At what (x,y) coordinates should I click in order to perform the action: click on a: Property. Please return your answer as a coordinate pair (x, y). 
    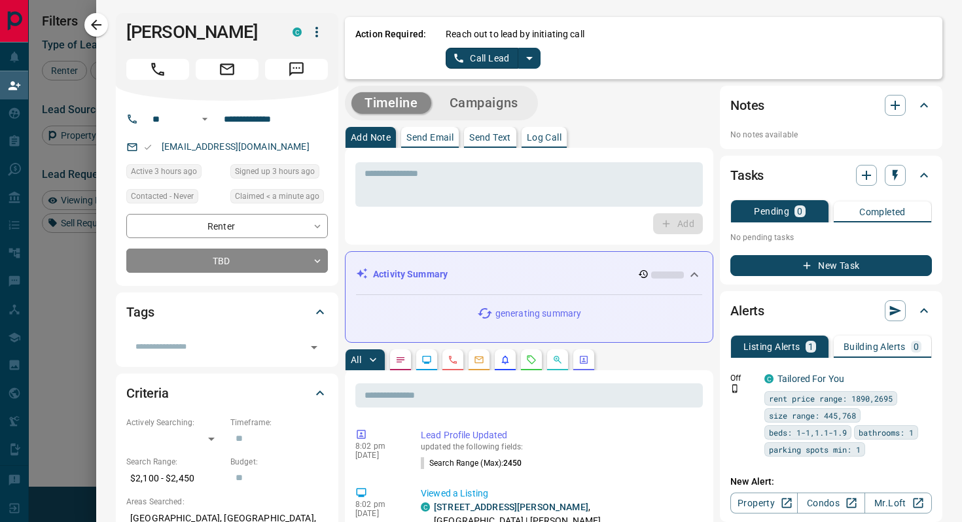
    Looking at the image, I should click on (763, 503).